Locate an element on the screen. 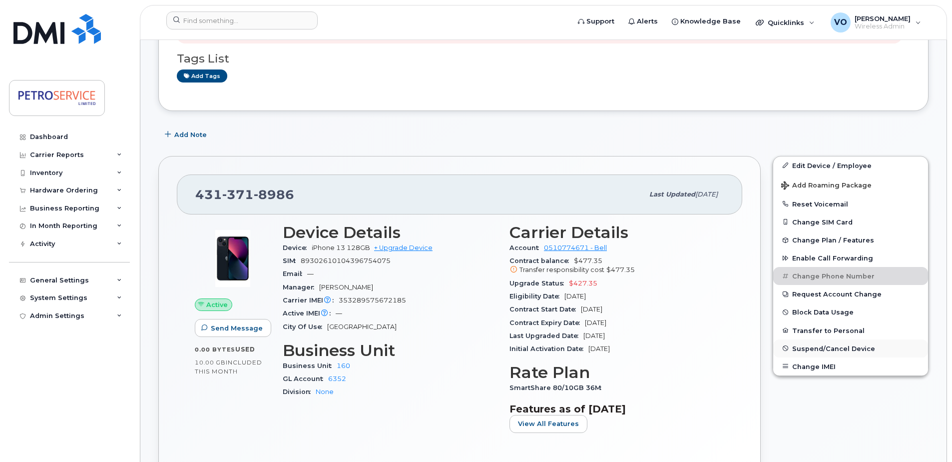 The height and width of the screenshot is (462, 952). a: 0510774671 - Bell is located at coordinates (575, 247).